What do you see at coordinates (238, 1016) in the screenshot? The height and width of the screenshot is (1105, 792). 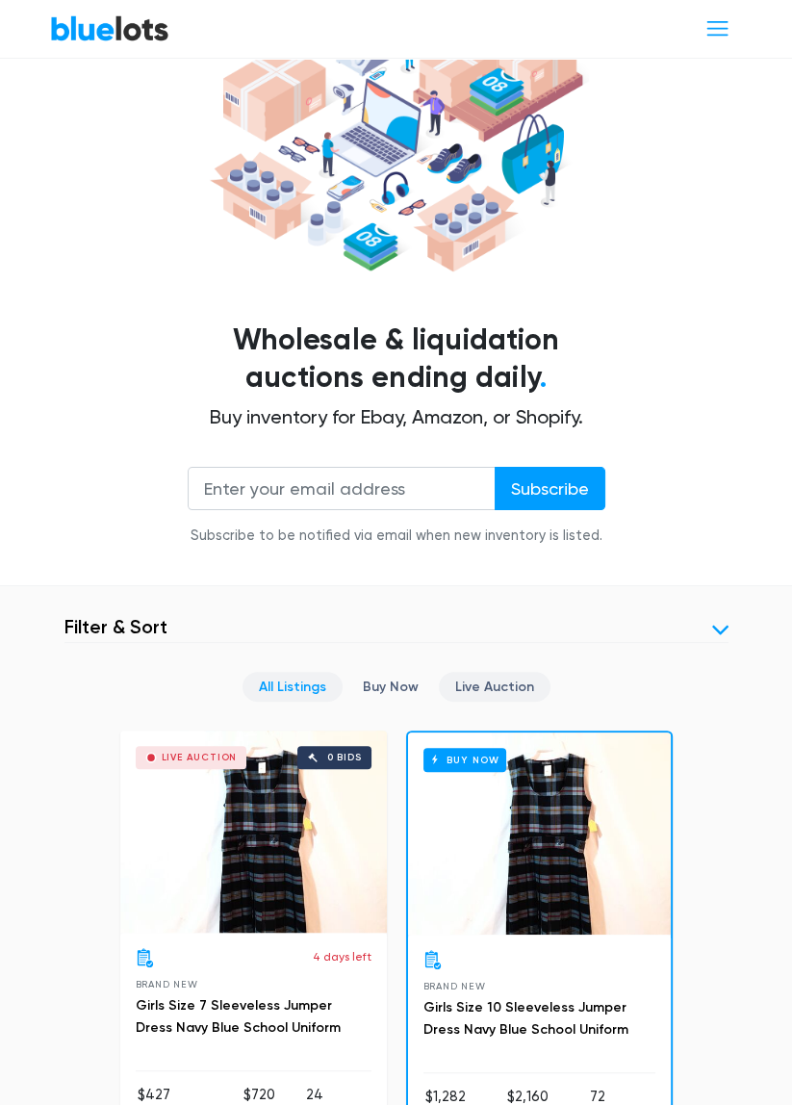 I see `a: Girls Size 7 Sleeveless Jumper Dress Navy Blue School Uniform` at bounding box center [238, 1016].